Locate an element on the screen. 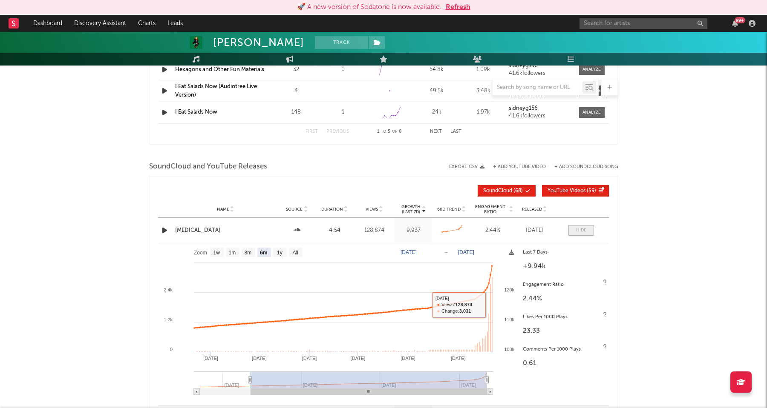 Image resolution: width=767 pixels, height=408 pixels. span: YouTube Videos is located at coordinates (566, 191).